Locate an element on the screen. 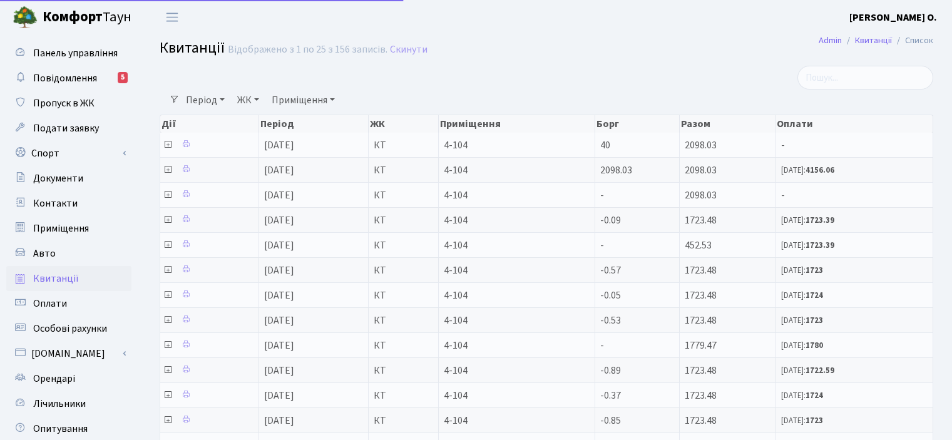 This screenshot has width=952, height=440. span: Пропуск в ЖК is located at coordinates (64, 103).